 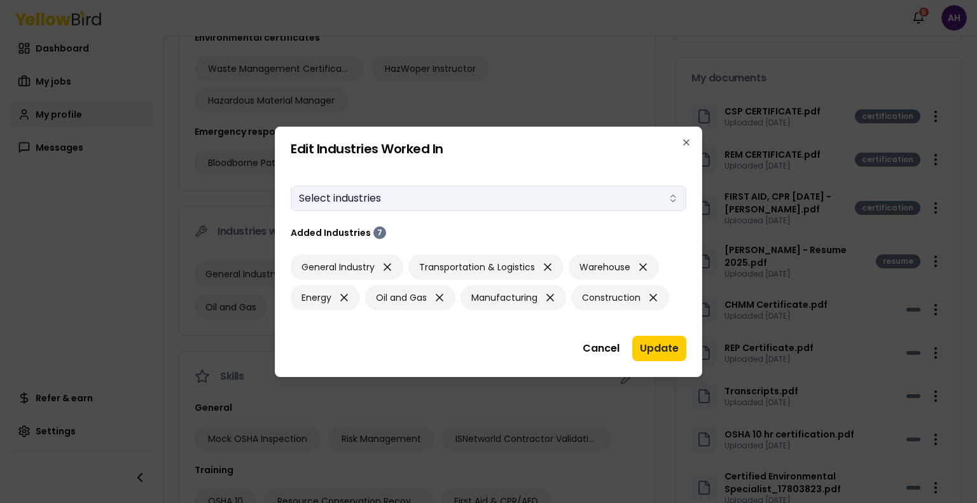 I want to click on div: General Industry, so click(x=347, y=267).